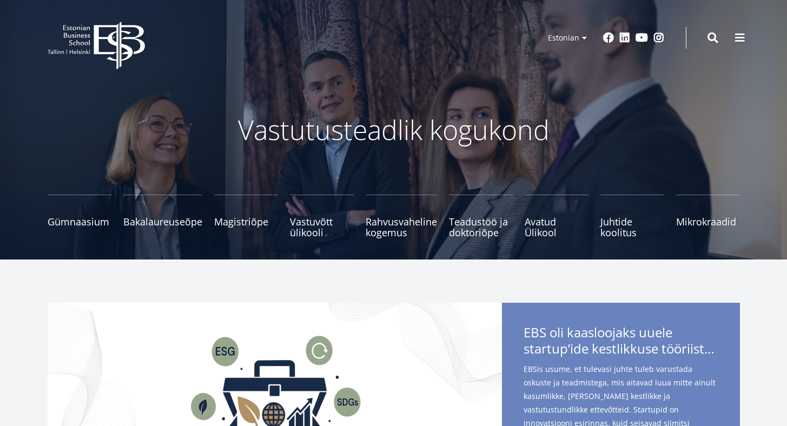 This screenshot has width=787, height=426. Describe the element at coordinates (556, 216) in the screenshot. I see `a: Avatud Ülikool` at that location.